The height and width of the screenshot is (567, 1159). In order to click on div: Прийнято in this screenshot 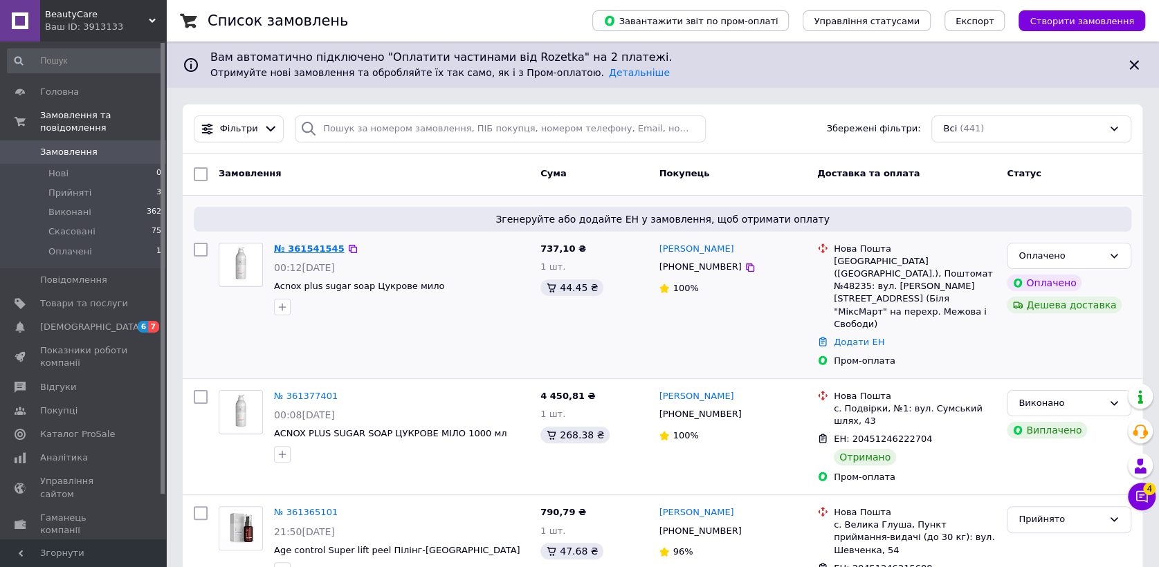, I will do `click(1061, 520)`.